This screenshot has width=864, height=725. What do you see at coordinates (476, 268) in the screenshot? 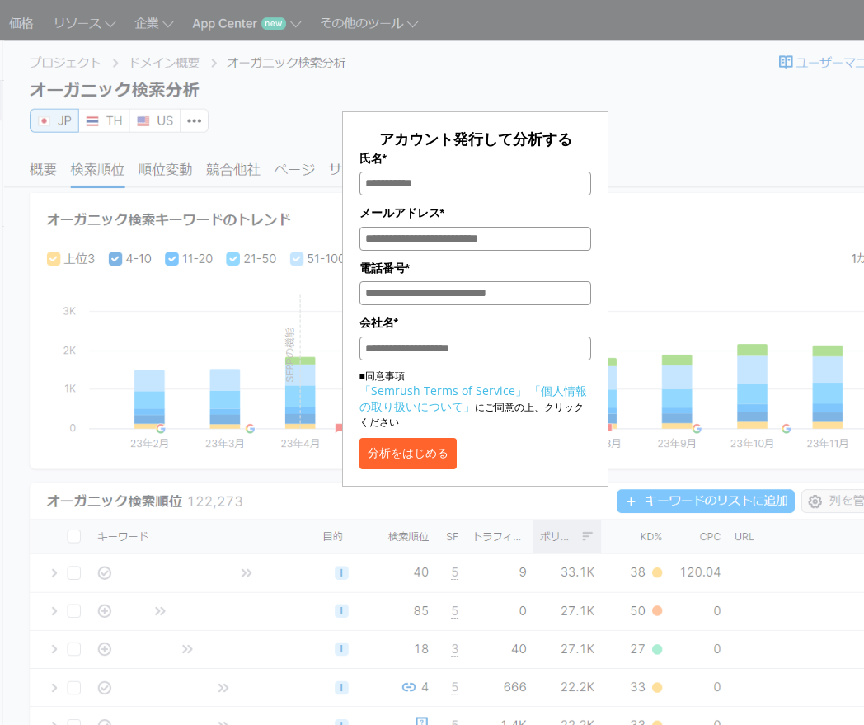
I see `label: 電話番号*` at bounding box center [476, 268].